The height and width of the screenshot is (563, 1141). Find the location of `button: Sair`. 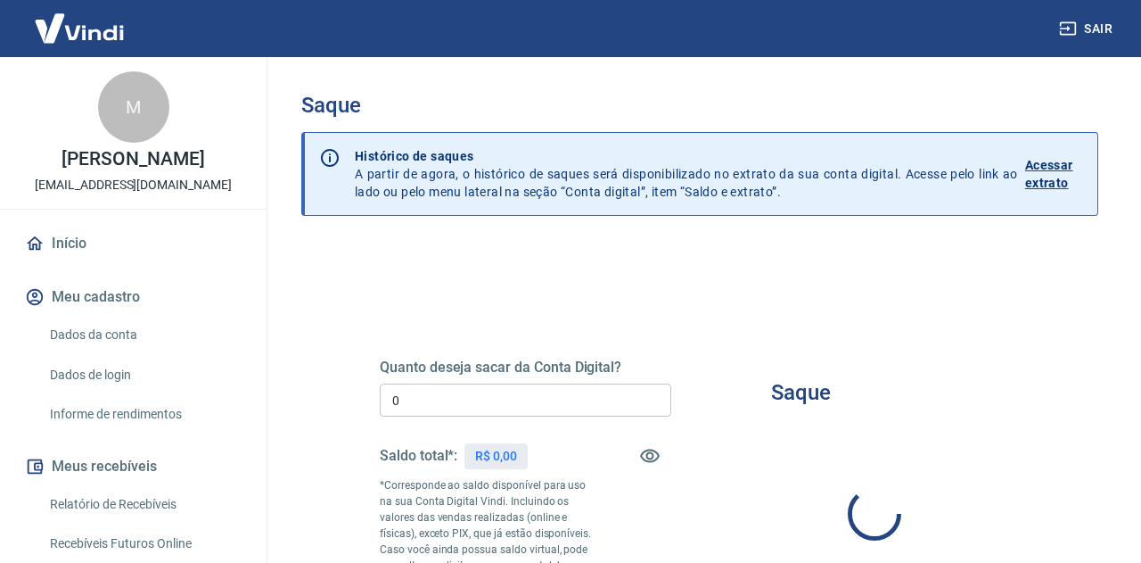

button: Sair is located at coordinates (1088, 29).